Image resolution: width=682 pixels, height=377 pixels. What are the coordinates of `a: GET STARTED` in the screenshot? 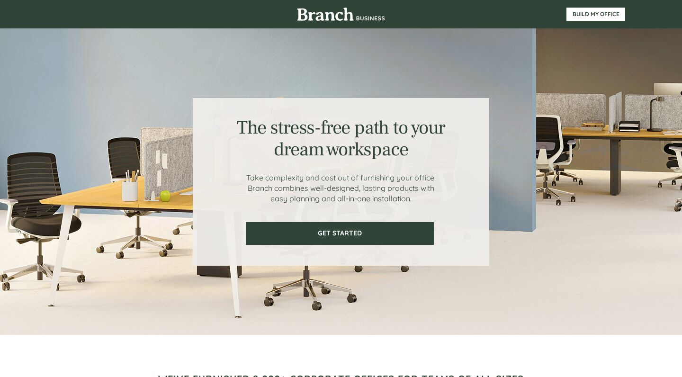 It's located at (339, 233).